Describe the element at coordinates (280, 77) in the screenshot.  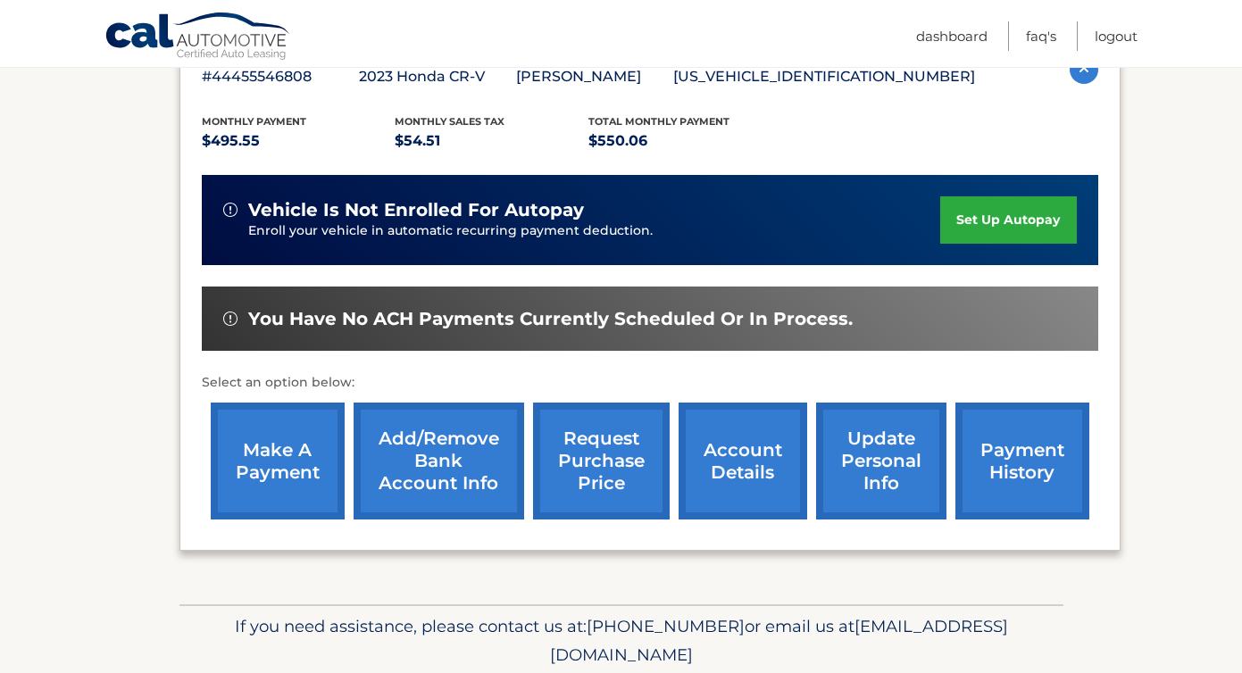
I see `p: #44455546808` at that location.